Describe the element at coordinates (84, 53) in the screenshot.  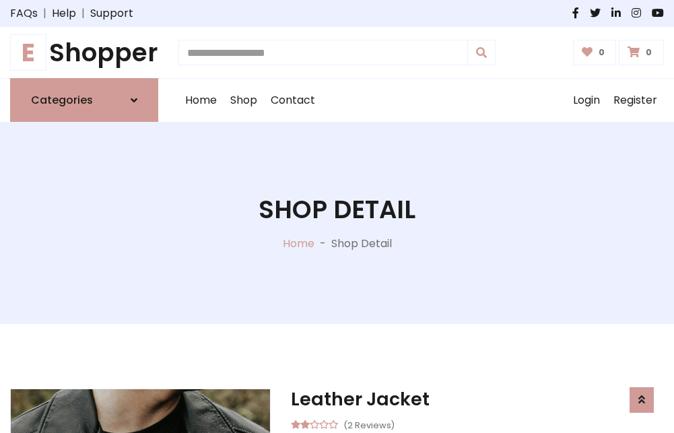
I see `a: EShopper` at that location.